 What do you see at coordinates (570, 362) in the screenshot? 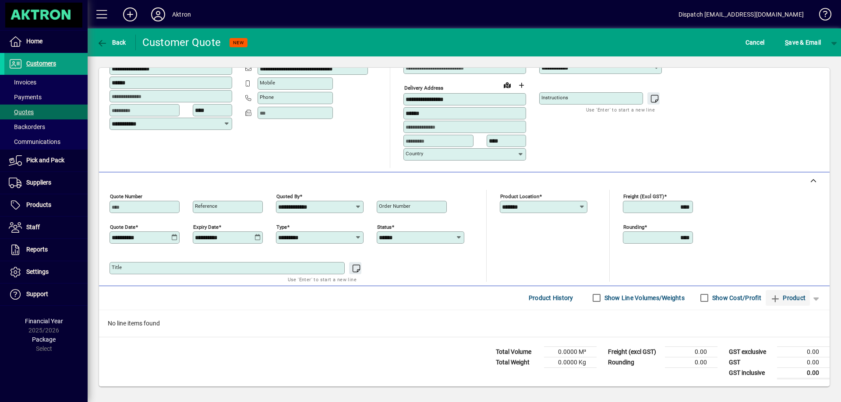
I see `td: 0.0000 Kg` at bounding box center [570, 362].